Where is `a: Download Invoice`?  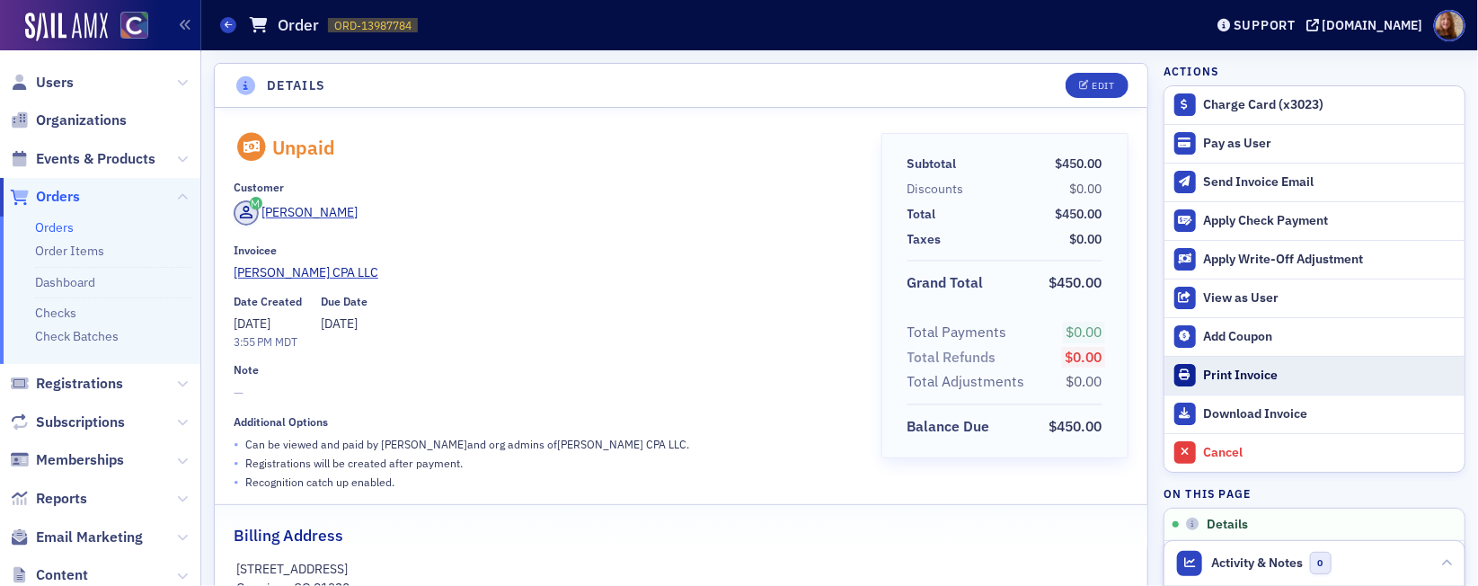 a: Download Invoice is located at coordinates (1315, 413).